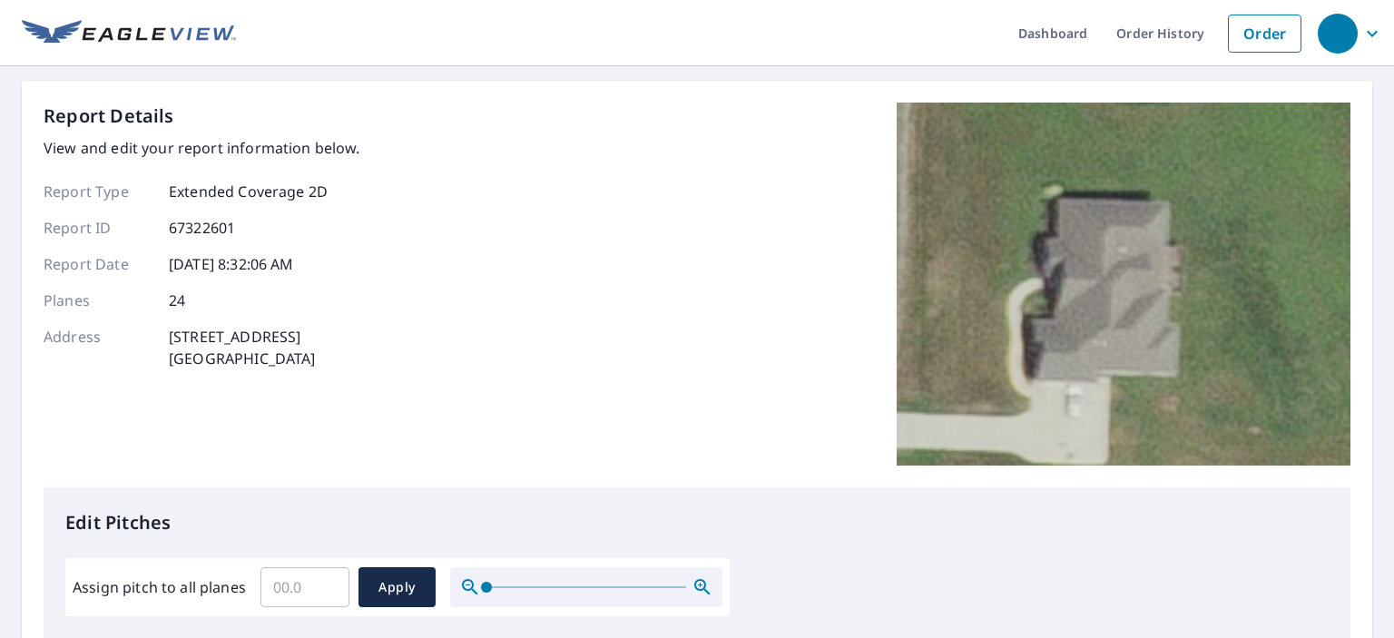 This screenshot has width=1394, height=638. What do you see at coordinates (109, 116) in the screenshot?
I see `p: Report Details` at bounding box center [109, 116].